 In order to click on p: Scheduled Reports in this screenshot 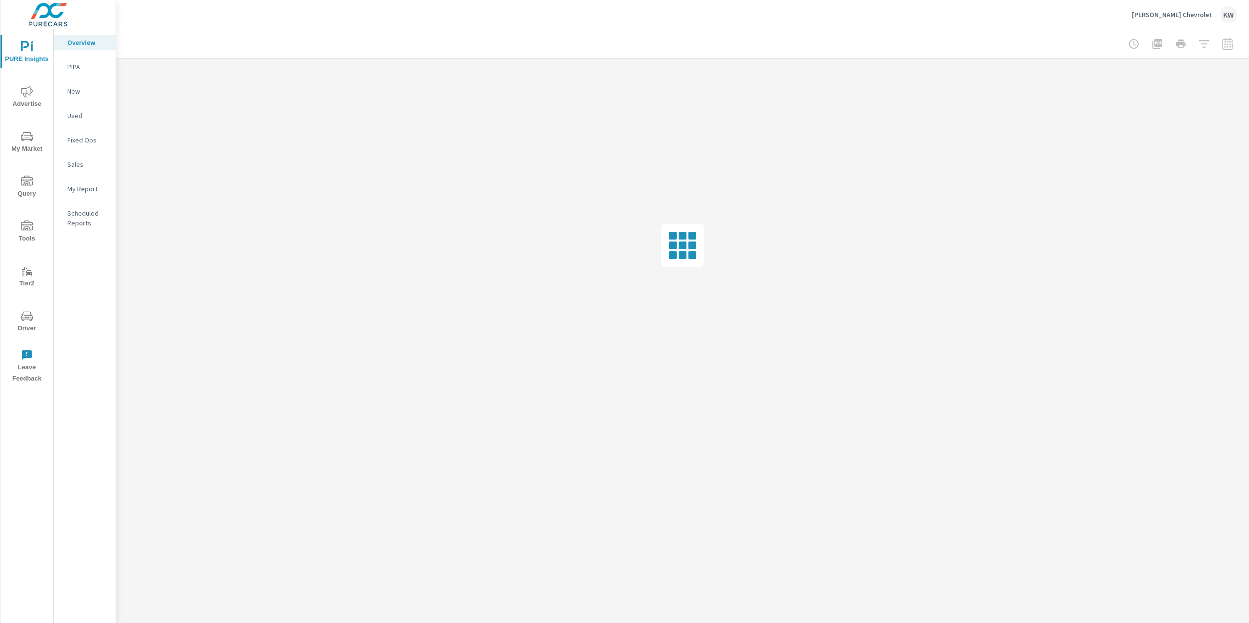, I will do `click(87, 218)`.